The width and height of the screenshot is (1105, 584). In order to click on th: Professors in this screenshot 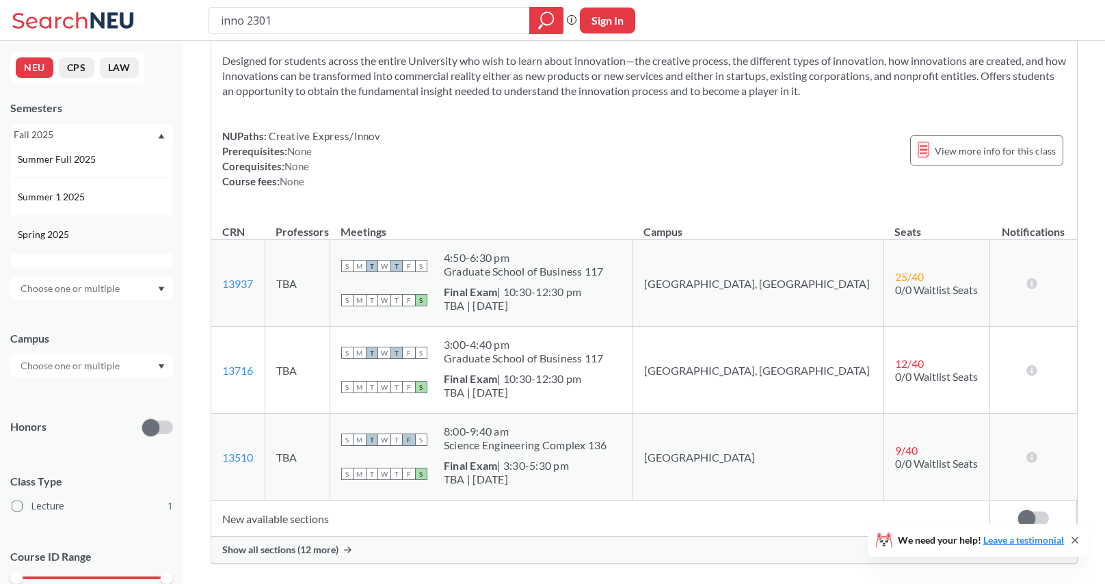, I will do `click(297, 225)`.